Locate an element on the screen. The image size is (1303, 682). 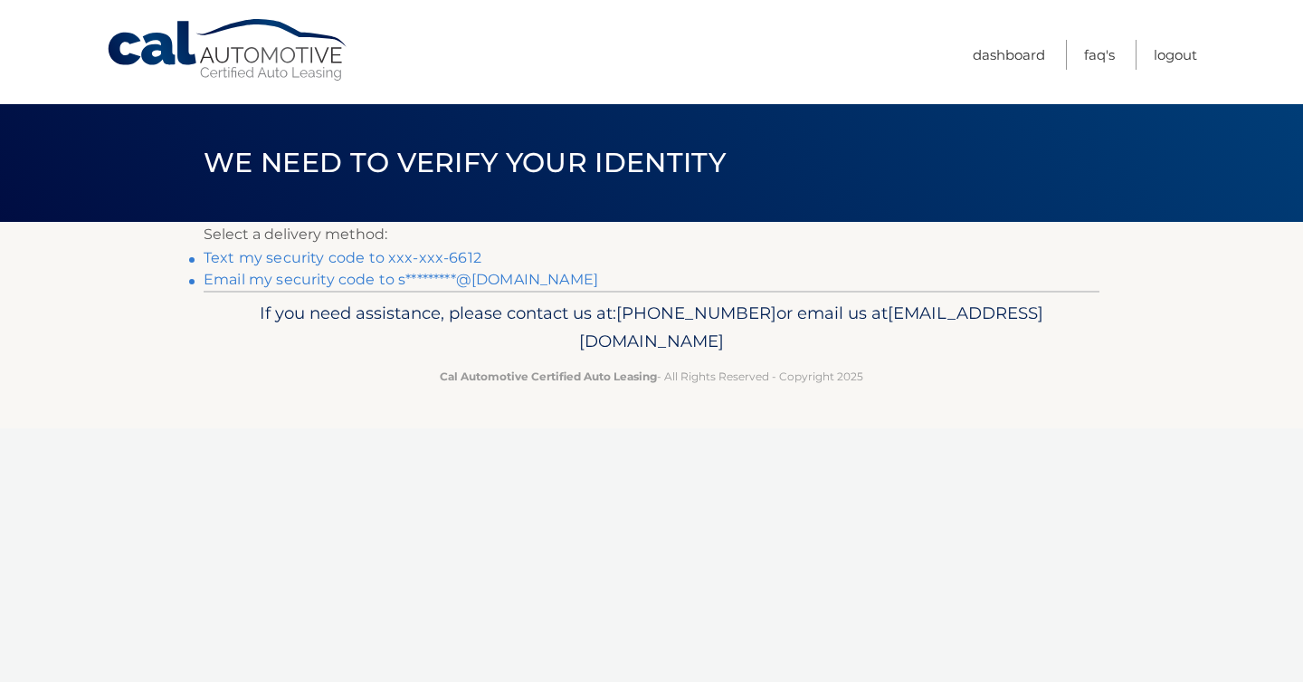
a: Text my security code to xxx-xxx-6612 is located at coordinates (342, 257).